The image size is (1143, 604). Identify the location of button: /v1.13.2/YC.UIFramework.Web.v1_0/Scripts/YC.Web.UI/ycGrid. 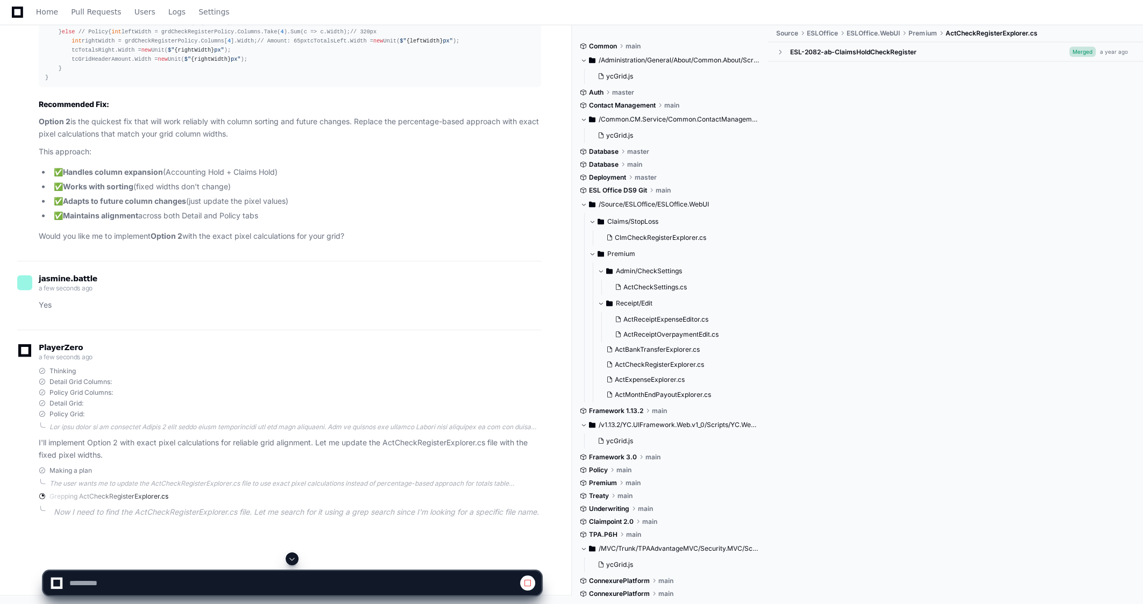
(670, 425).